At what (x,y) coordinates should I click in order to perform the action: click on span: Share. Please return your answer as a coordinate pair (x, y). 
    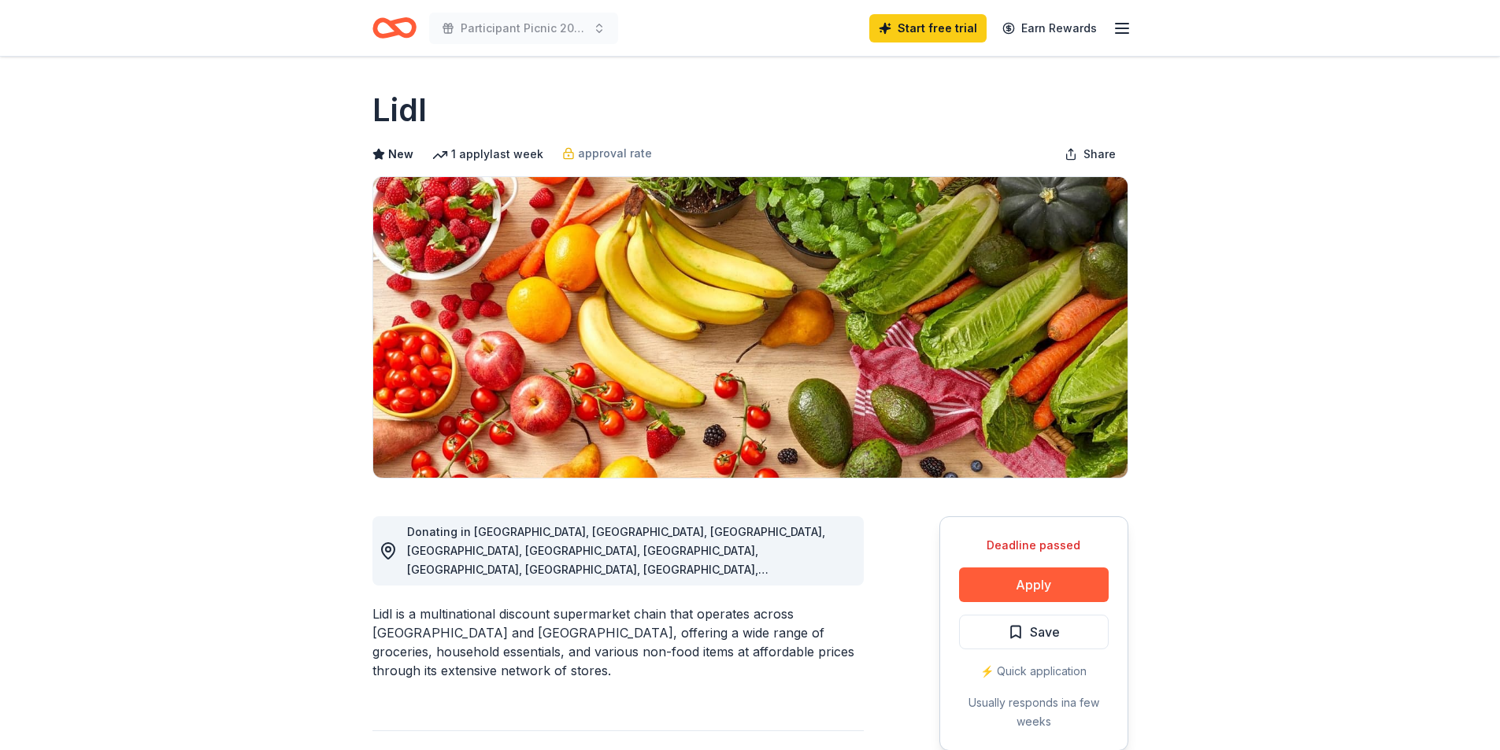
    Looking at the image, I should click on (1099, 154).